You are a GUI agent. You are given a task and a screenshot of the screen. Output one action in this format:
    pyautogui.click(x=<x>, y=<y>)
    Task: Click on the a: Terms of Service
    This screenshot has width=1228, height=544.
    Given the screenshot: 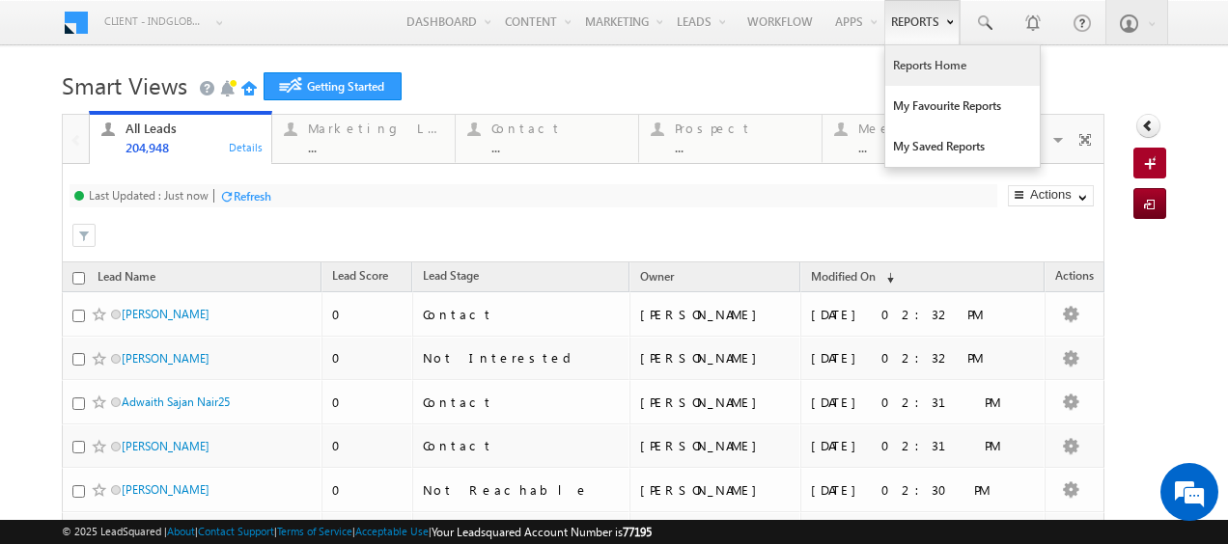 What is the action you would take?
    pyautogui.click(x=315, y=531)
    